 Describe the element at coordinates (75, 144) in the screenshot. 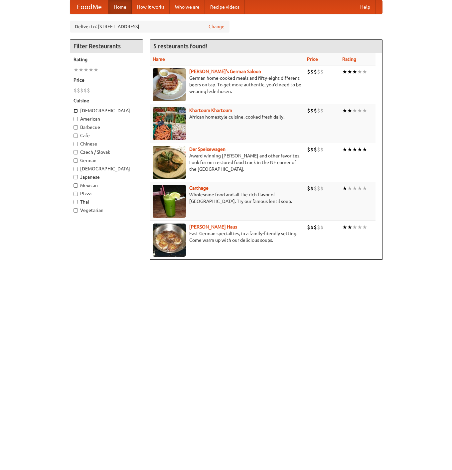

I see `input: Chinese` at that location.